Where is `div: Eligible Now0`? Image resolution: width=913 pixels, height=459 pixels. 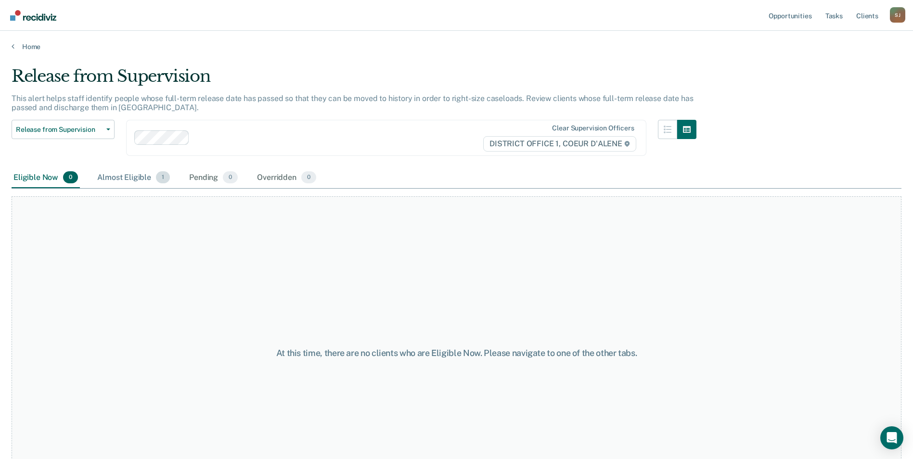
div: Eligible Now0 is located at coordinates (46, 178).